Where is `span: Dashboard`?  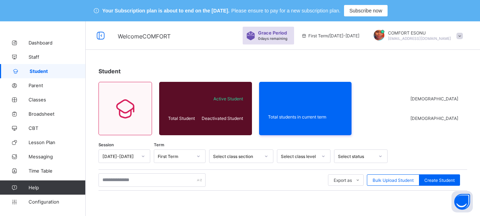 span: Dashboard is located at coordinates (57, 43).